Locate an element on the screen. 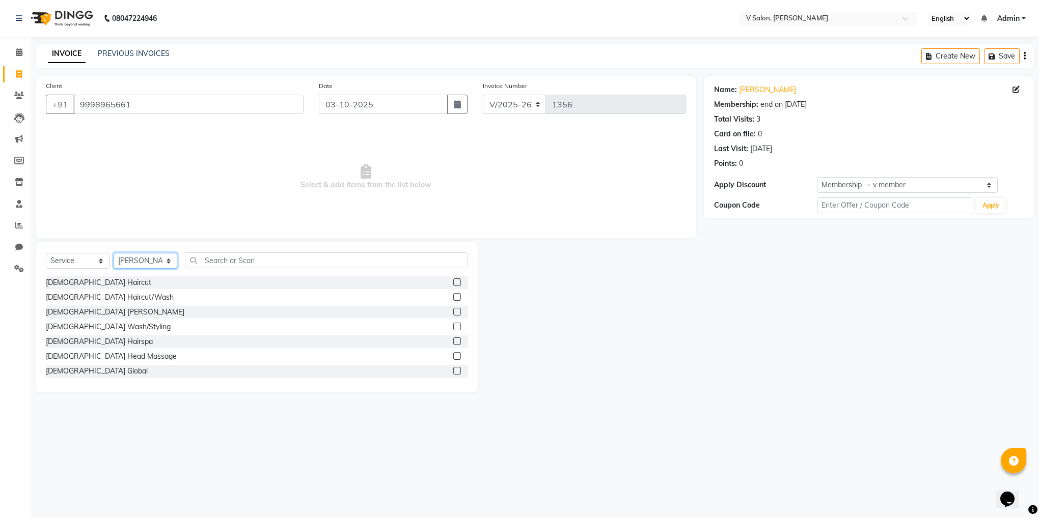 The width and height of the screenshot is (1039, 518). label: Invoice Number is located at coordinates (505, 86).